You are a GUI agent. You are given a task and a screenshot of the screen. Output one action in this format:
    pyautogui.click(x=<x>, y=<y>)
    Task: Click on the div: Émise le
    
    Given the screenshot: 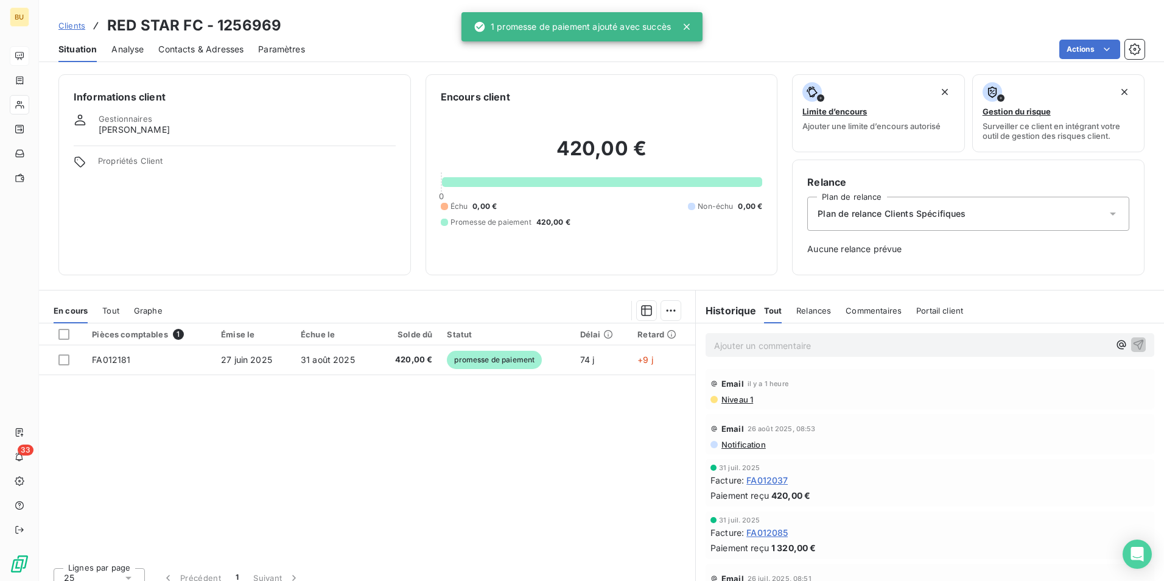 What is the action you would take?
    pyautogui.click(x=253, y=334)
    